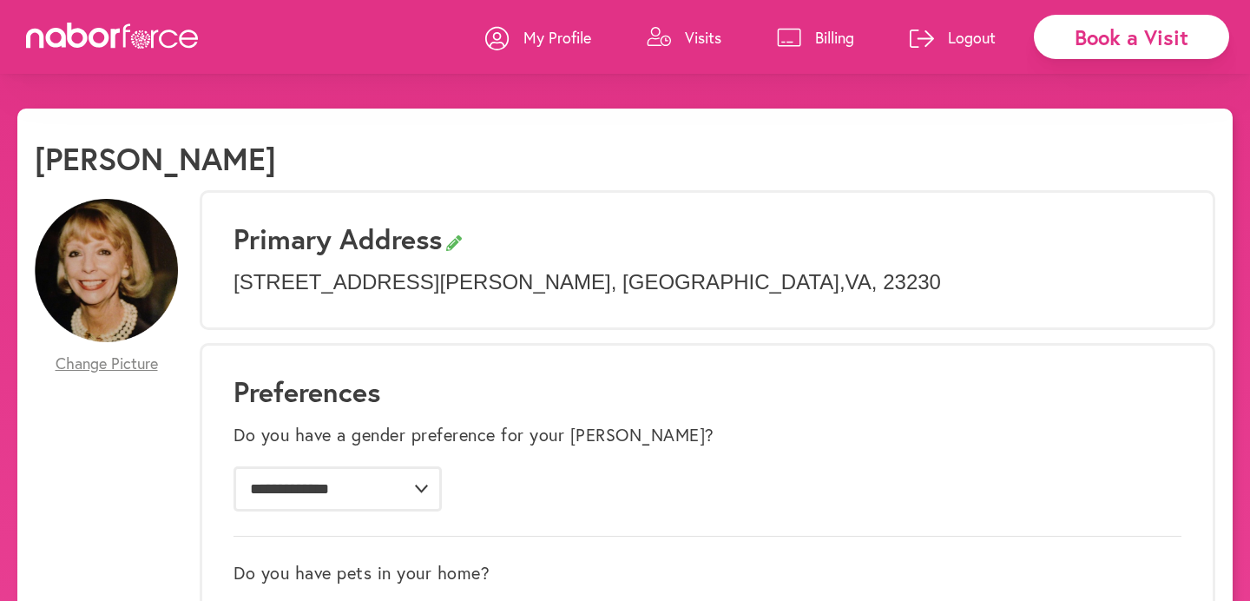 This screenshot has width=1250, height=601. Describe the element at coordinates (703, 37) in the screenshot. I see `p: Visits` at that location.